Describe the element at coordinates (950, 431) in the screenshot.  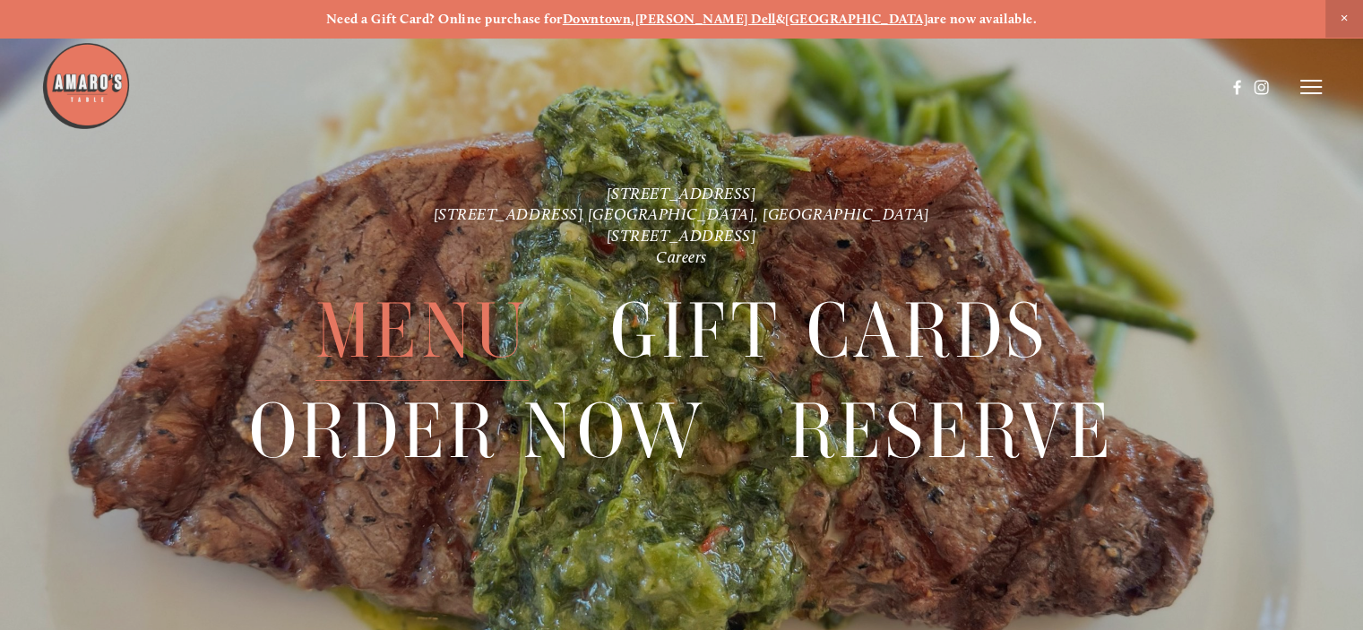
I see `a: Reserve` at that location.